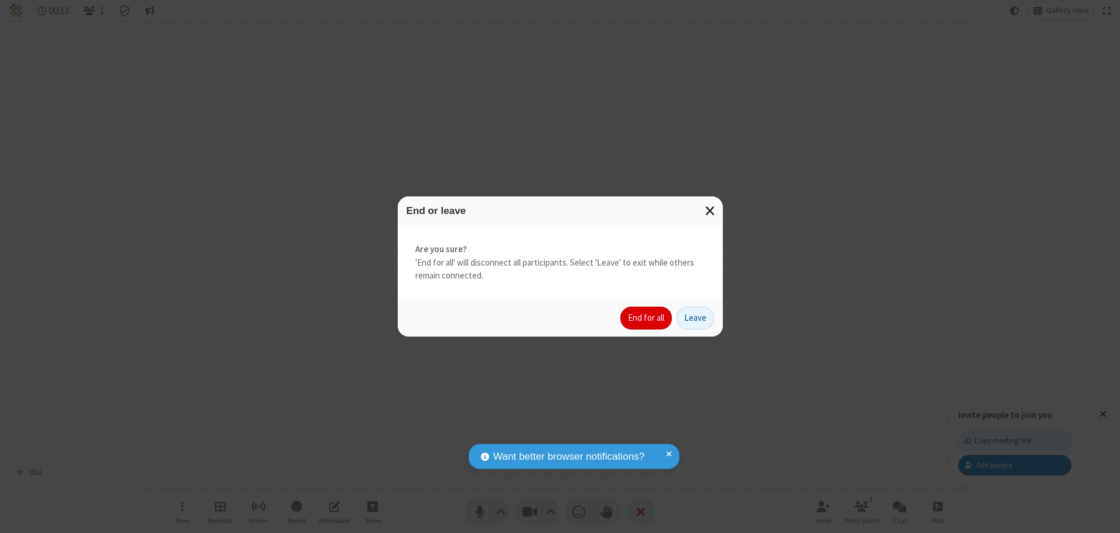  What do you see at coordinates (646, 318) in the screenshot?
I see `button: End for all` at bounding box center [646, 318].